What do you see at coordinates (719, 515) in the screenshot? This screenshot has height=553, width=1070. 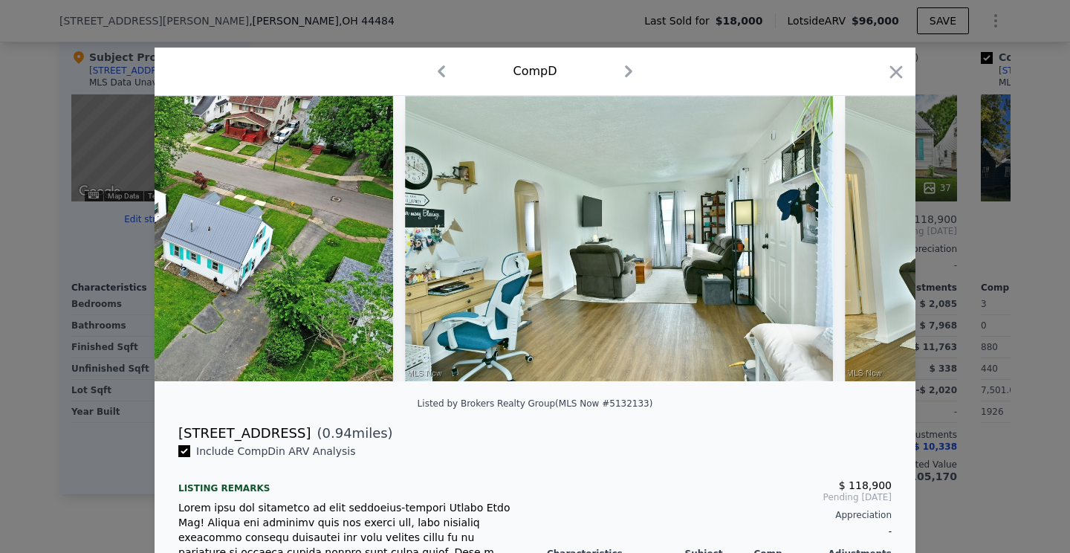 I see `div: Appreciation` at bounding box center [719, 515].